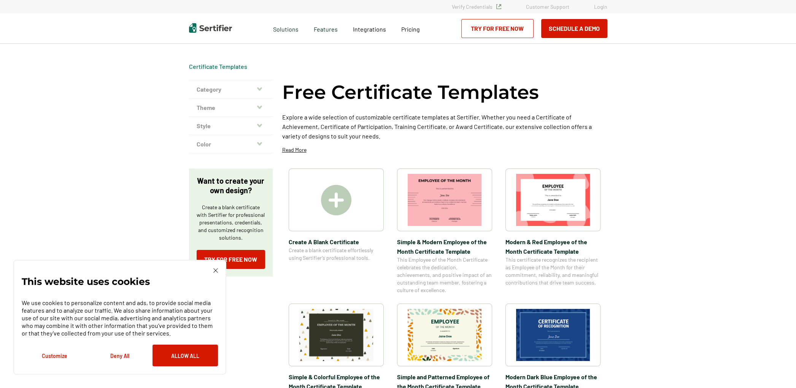 Image resolution: width=796 pixels, height=388 pixels. I want to click on span: Certificate Templates, so click(218, 67).